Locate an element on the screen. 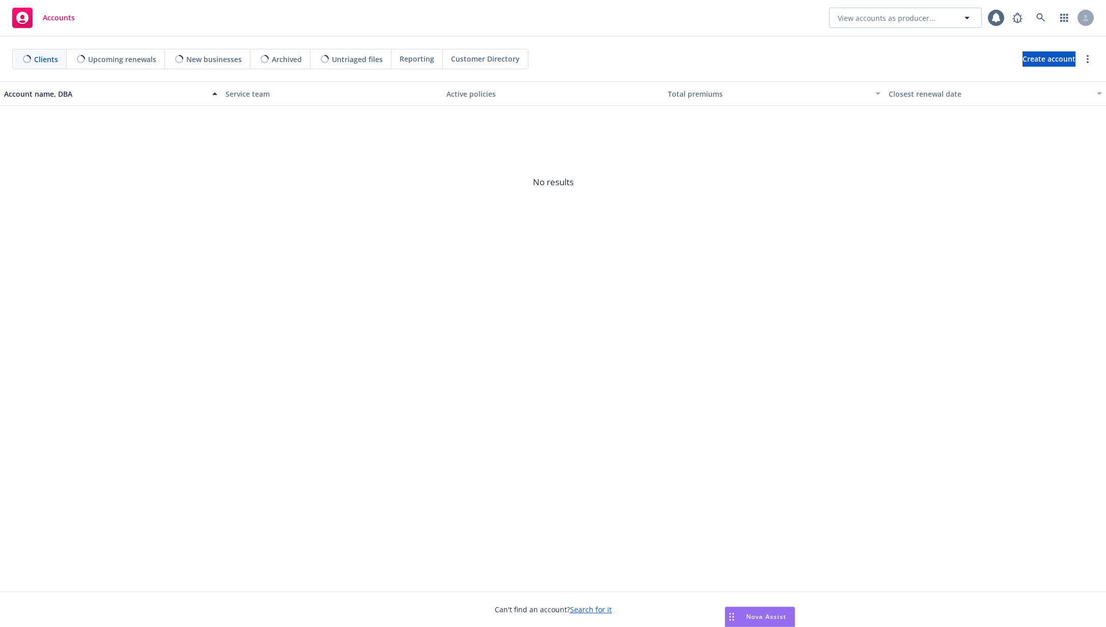  span: Customer Directory is located at coordinates (485, 59).